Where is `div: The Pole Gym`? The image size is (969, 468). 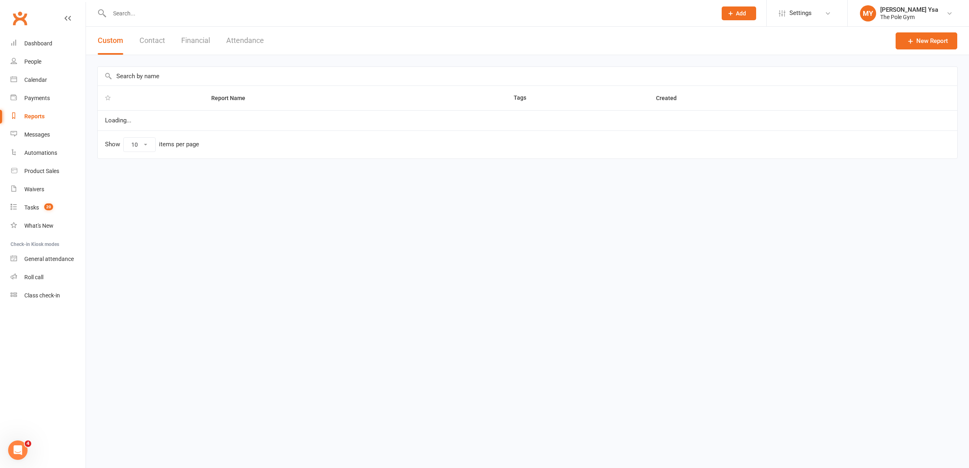
div: The Pole Gym is located at coordinates (909, 17).